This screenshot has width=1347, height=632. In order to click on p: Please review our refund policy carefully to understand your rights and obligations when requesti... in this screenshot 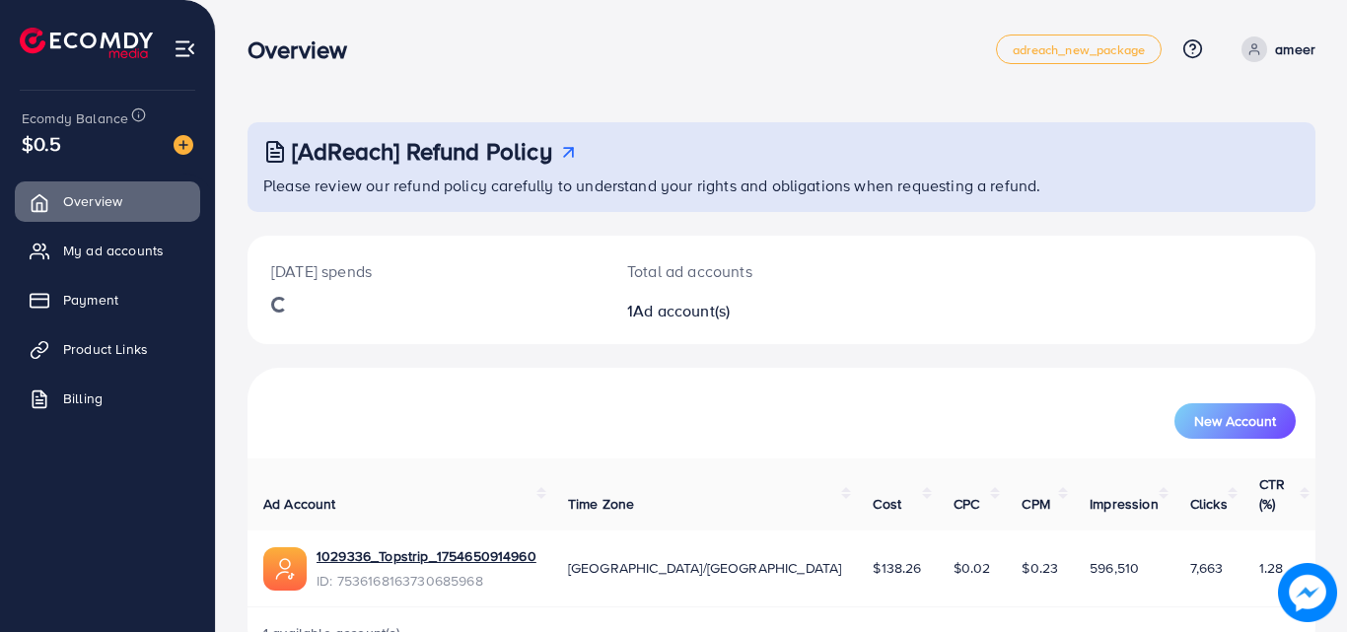, I will do `click(783, 185)`.